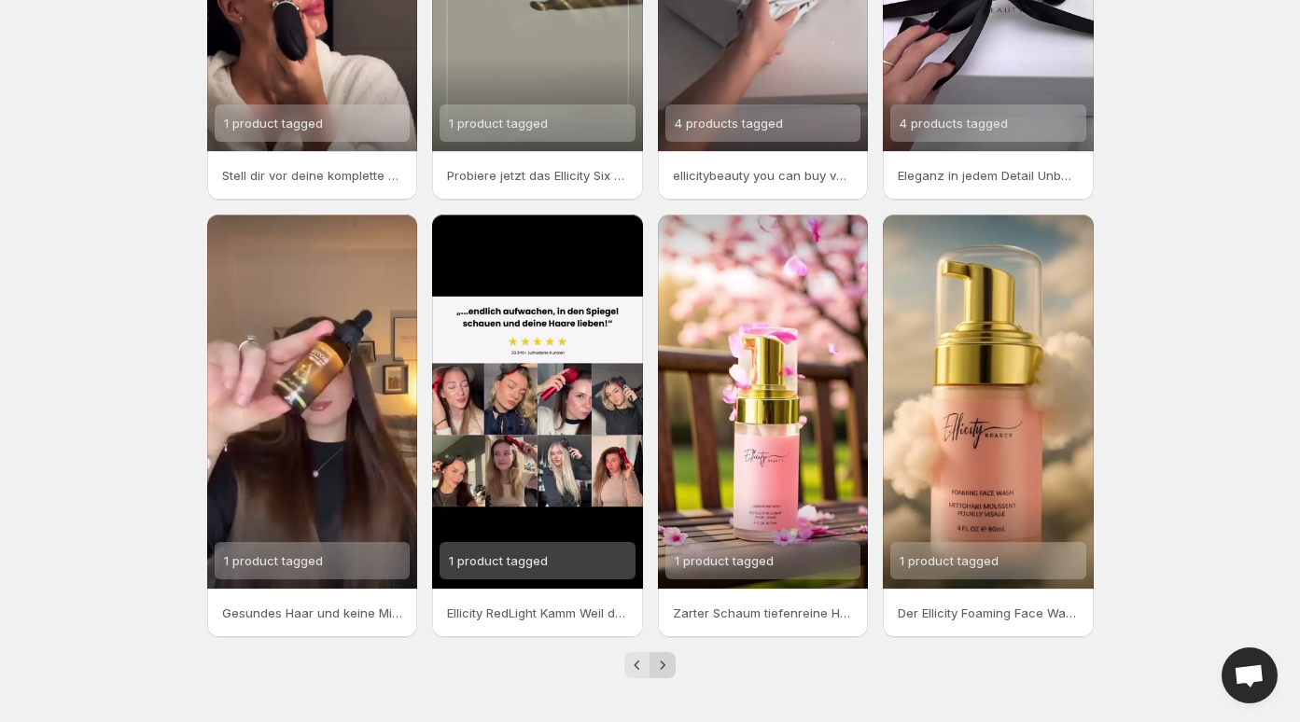  What do you see at coordinates (763, 613) in the screenshot?
I see `p: Zarter Schaum tiefenreine Haut Der Ellicity Face Wash reinigt sanft entfernt Unreinheiten und hin...` at bounding box center [763, 613].